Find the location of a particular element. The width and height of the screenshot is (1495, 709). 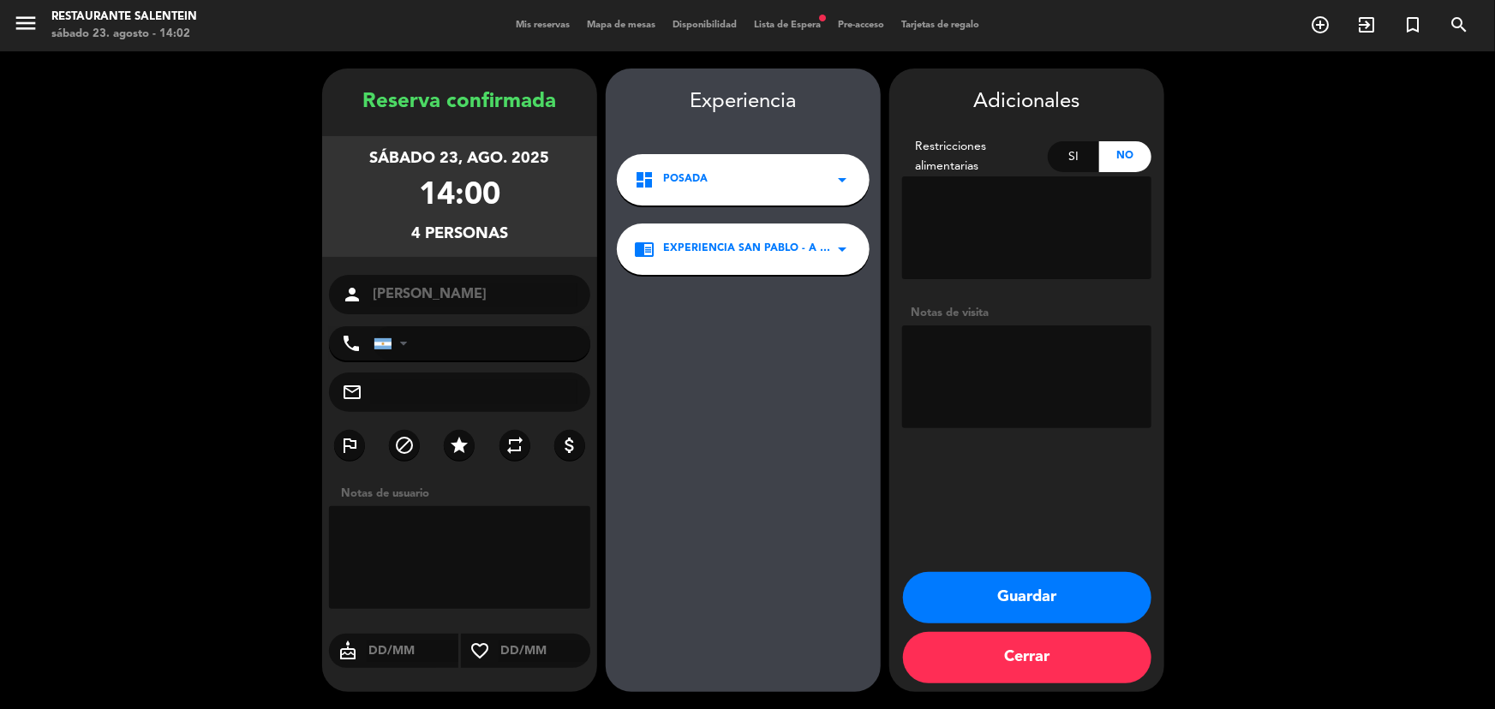

div: Notas de usuario is located at coordinates (464, 493).